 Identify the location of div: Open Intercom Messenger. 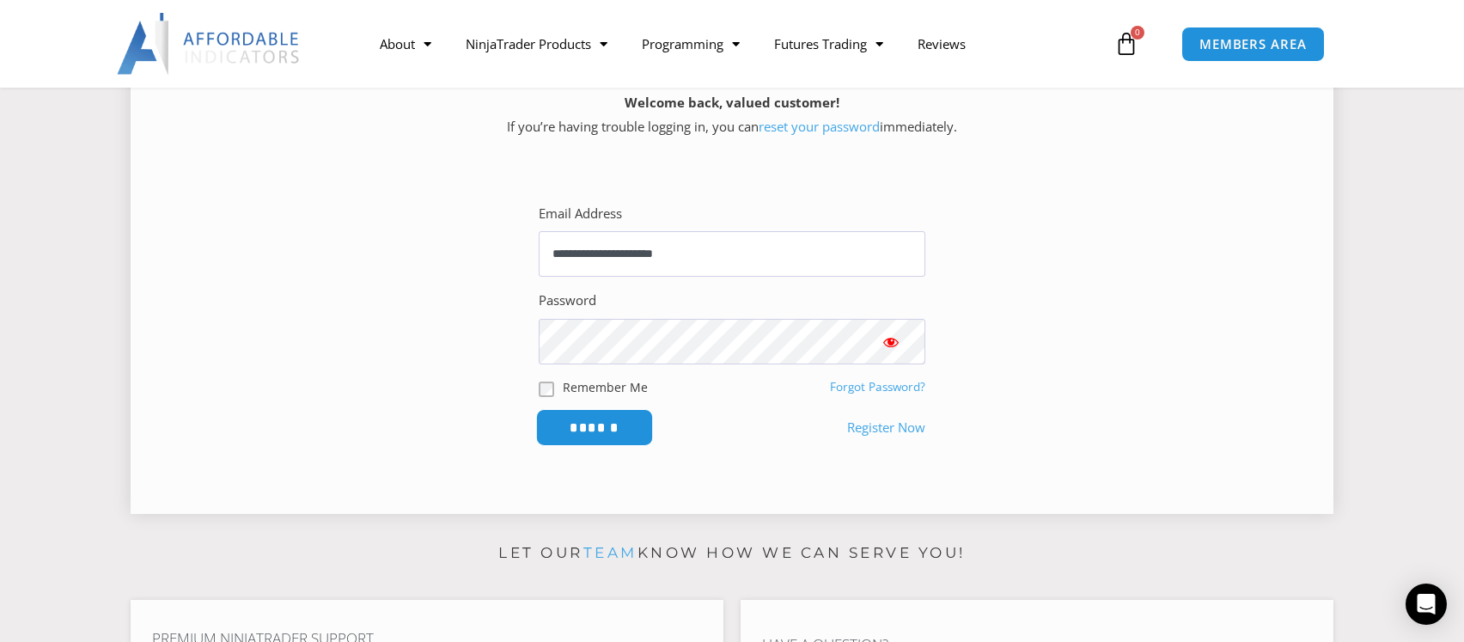
(1427, 604).